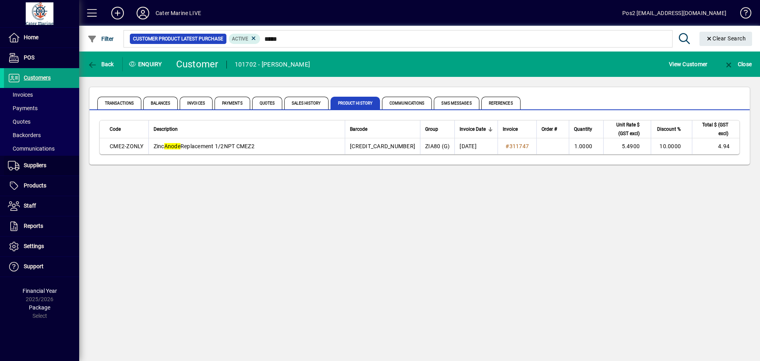 This screenshot has width=760, height=361. I want to click on a: Reports, so click(42, 226).